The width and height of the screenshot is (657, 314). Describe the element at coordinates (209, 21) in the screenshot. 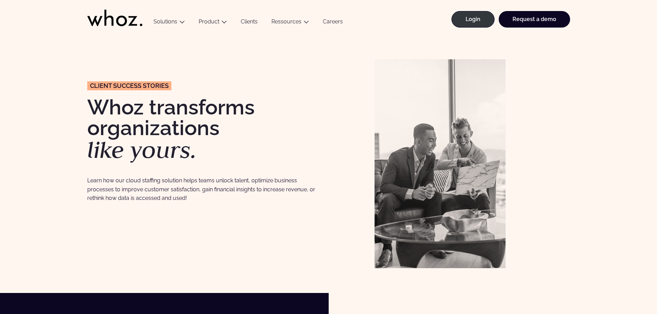

I see `a: Product` at that location.